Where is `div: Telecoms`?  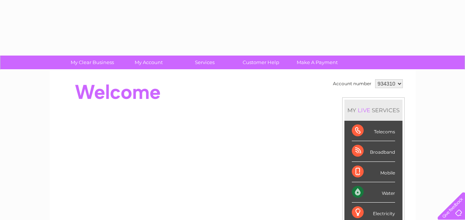
div: Telecoms is located at coordinates (374, 131).